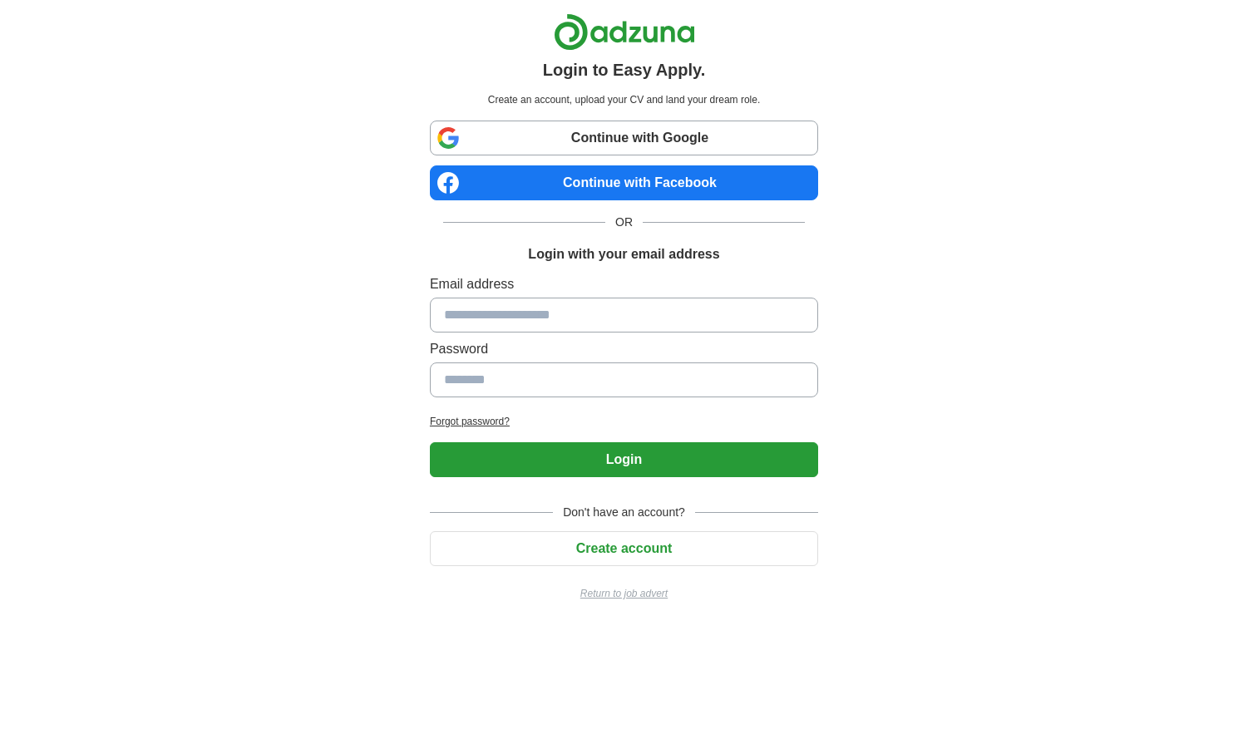 This screenshot has height=734, width=1248. Describe the element at coordinates (624, 284) in the screenshot. I see `label: Email address` at that location.